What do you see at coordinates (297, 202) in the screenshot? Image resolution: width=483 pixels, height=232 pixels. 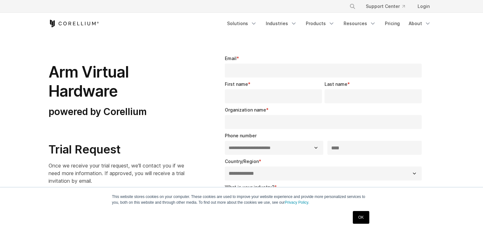 I see `a: Privacy Policy.` at bounding box center [297, 202].